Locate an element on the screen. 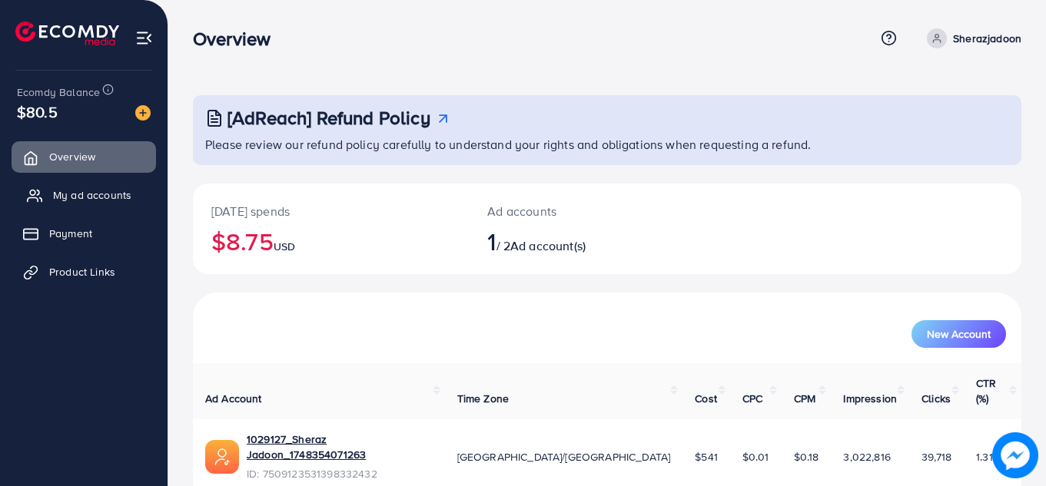 This screenshot has width=1046, height=486. span: Cost is located at coordinates (705, 399).